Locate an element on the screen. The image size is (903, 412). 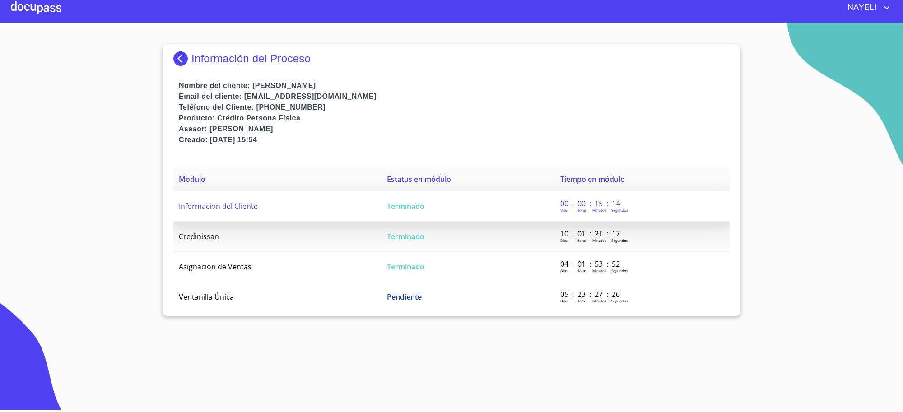
span: Modulo is located at coordinates (192, 179).